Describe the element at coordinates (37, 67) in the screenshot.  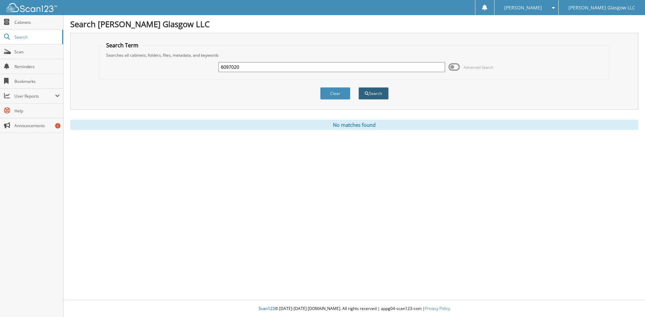
I see `span: Reminders` at that location.